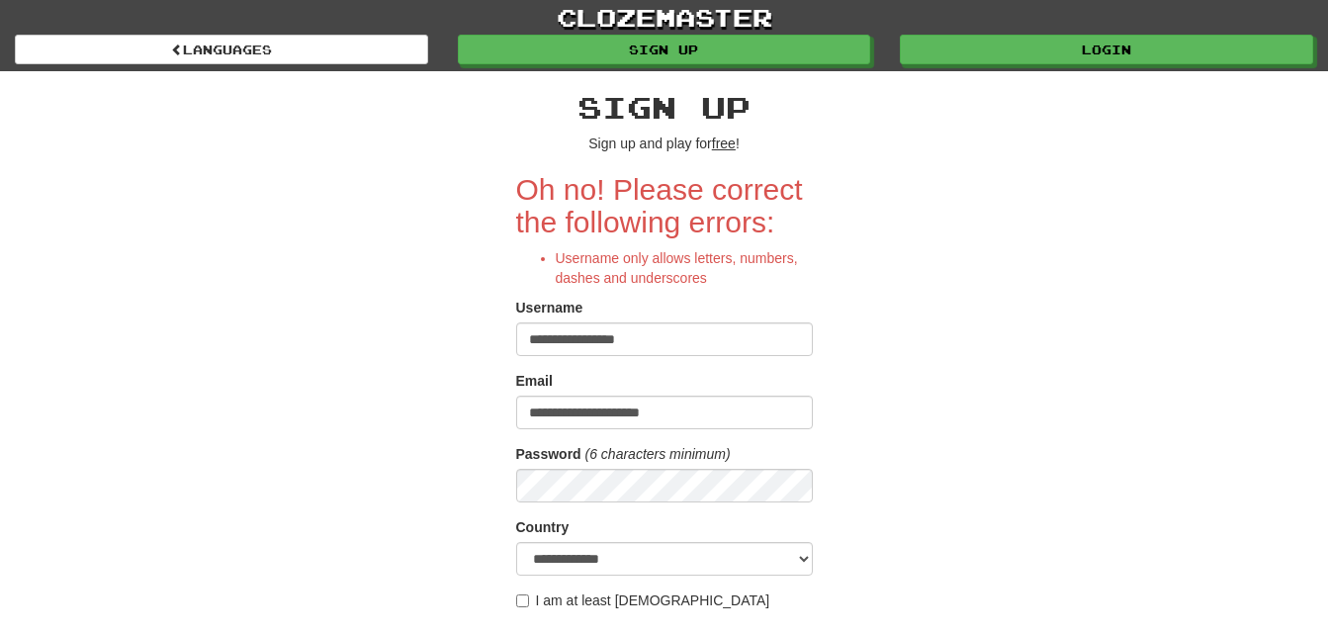 The image size is (1328, 635). I want to click on a: Login, so click(1106, 49).